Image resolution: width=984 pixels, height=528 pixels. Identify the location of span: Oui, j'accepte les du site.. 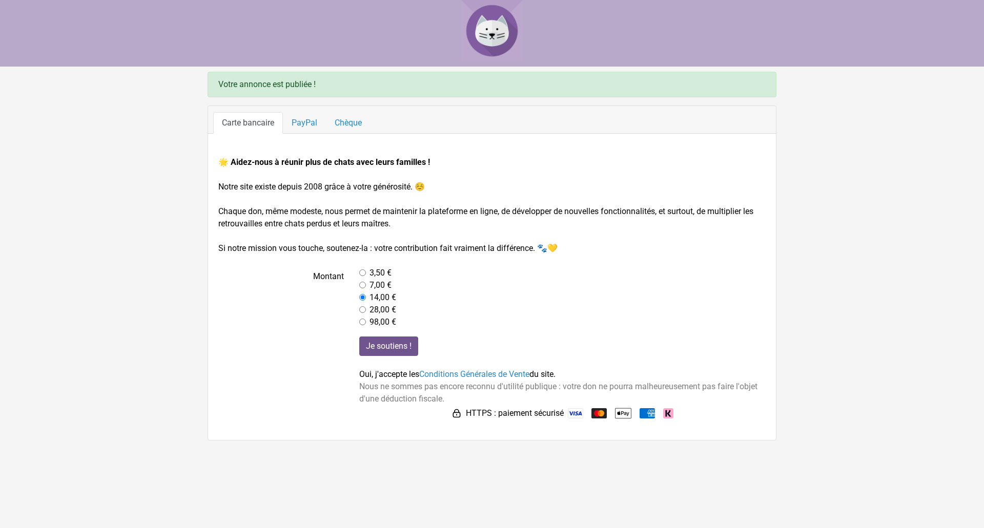
(457, 374).